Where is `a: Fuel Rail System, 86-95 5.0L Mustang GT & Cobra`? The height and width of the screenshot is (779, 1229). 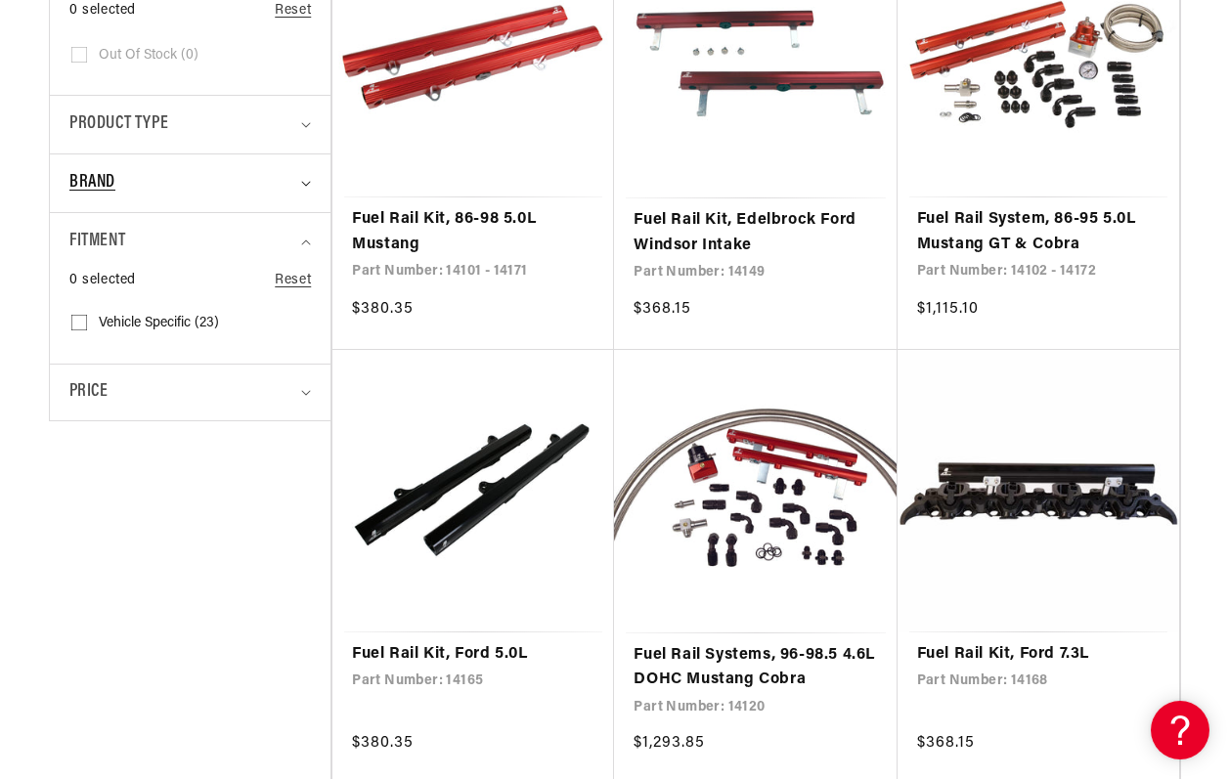
a: Fuel Rail System, 86-95 5.0L Mustang GT & Cobra is located at coordinates (1038, 232).